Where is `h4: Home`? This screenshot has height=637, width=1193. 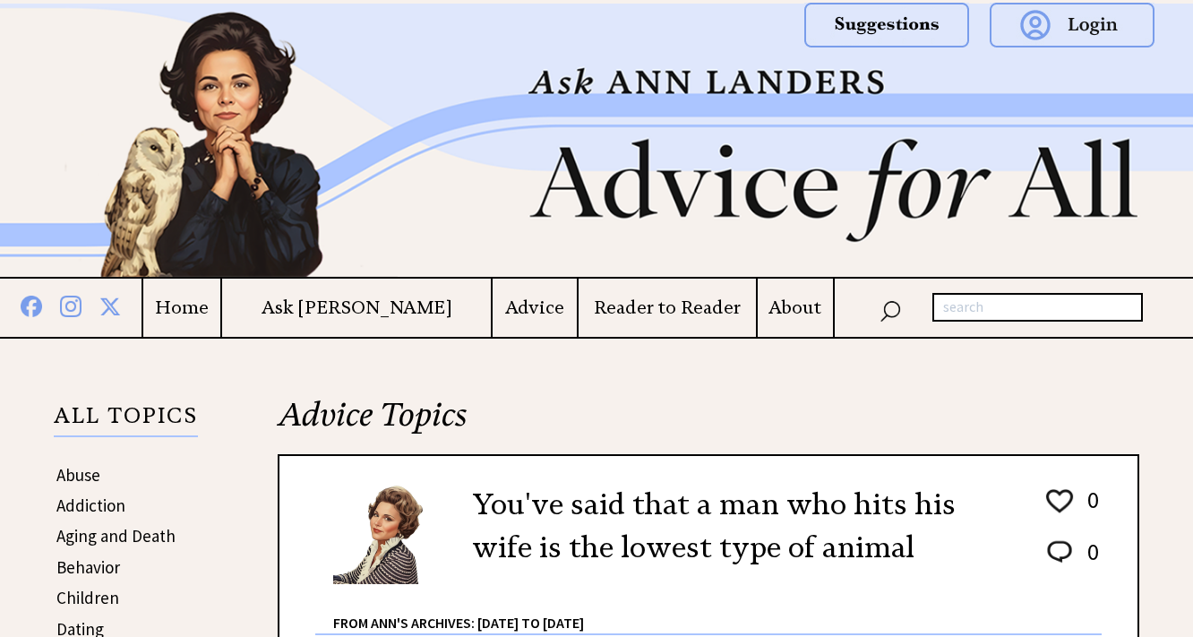 h4: Home is located at coordinates (182, 307).